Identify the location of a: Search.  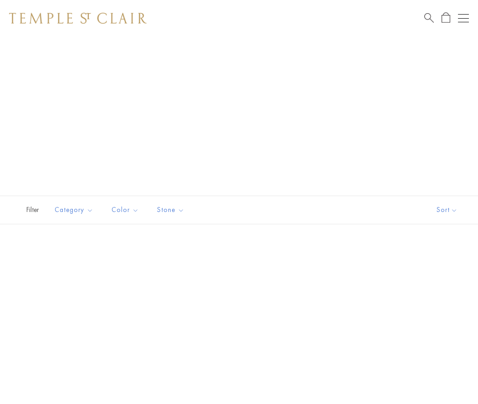
(429, 18).